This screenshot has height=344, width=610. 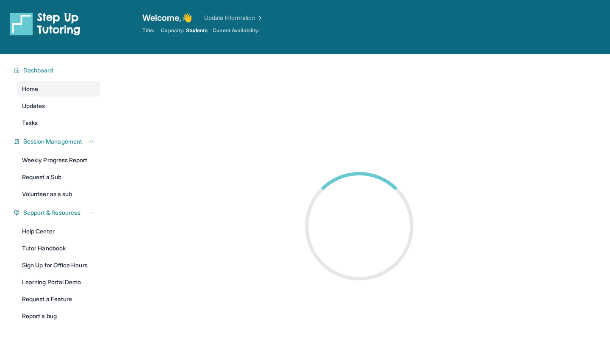 What do you see at coordinates (30, 123) in the screenshot?
I see `span: Tasks` at bounding box center [30, 123].